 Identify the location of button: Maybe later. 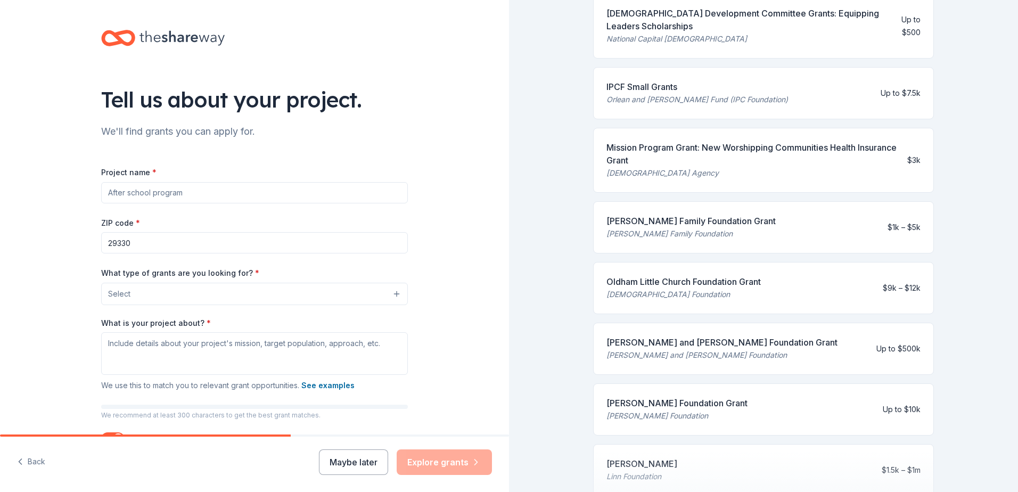
(354, 462).